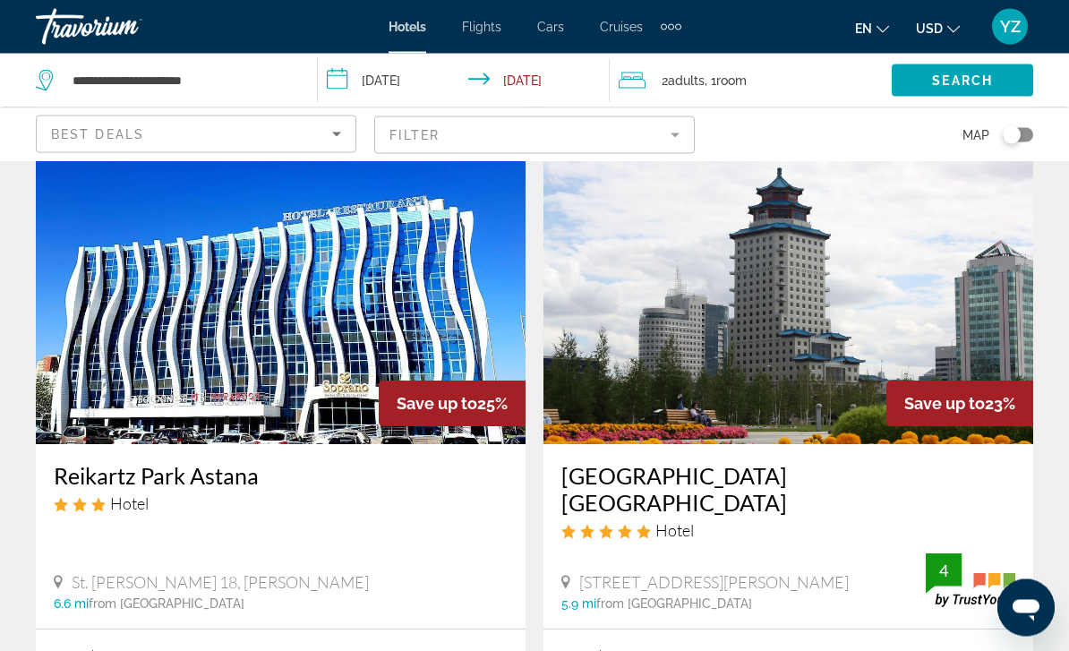  Describe the element at coordinates (452, 404) in the screenshot. I see `div: 25%` at that location.